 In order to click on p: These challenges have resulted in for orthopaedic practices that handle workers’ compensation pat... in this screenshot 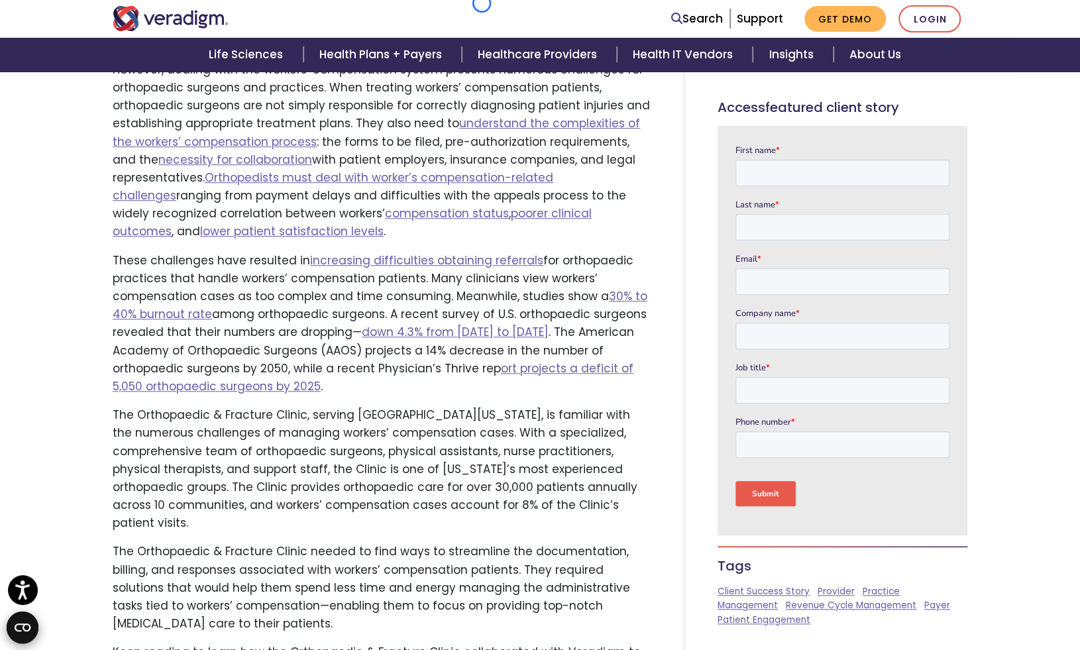, I will do `click(382, 324)`.